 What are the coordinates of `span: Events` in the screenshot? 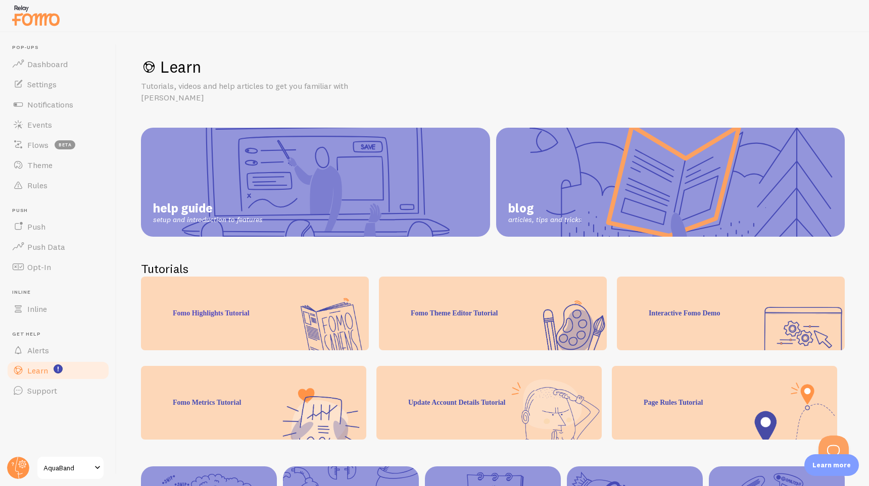 It's located at (39, 125).